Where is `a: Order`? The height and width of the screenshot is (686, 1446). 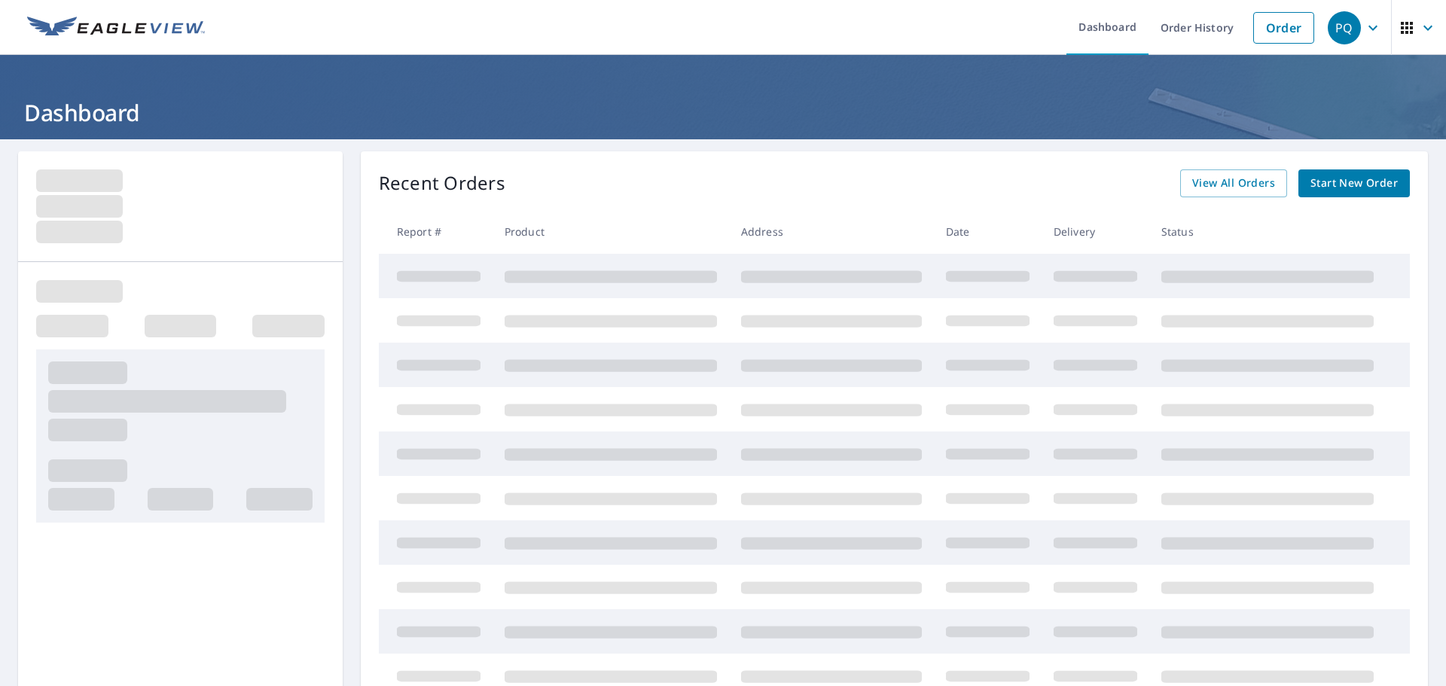
a: Order is located at coordinates (1283, 28).